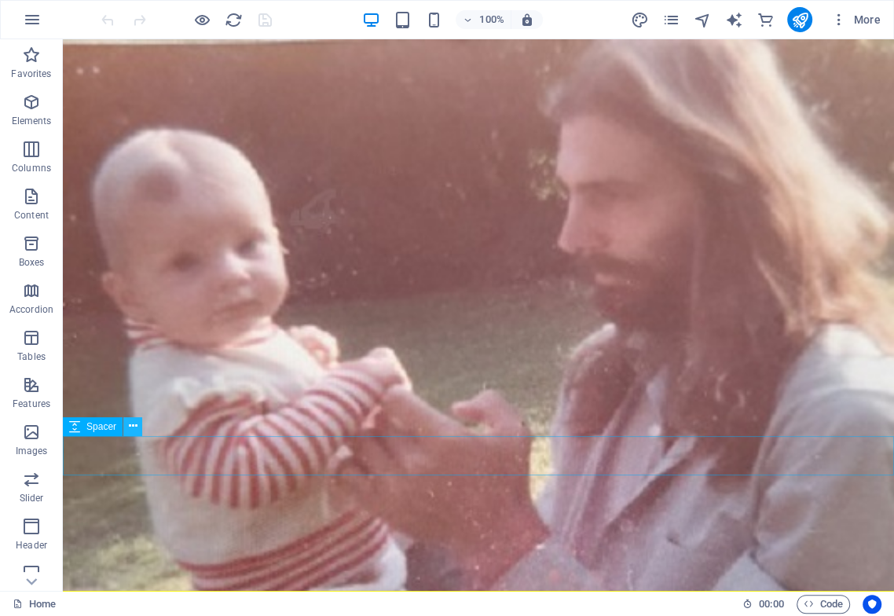  Describe the element at coordinates (764, 20) in the screenshot. I see `i: Commerce` at that location.